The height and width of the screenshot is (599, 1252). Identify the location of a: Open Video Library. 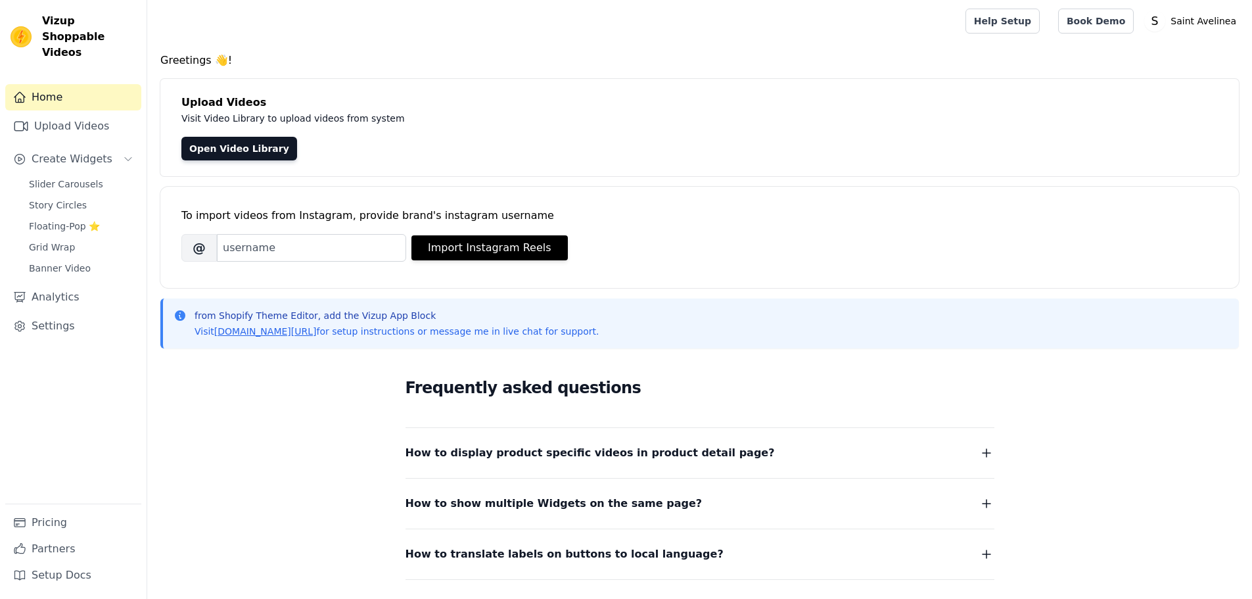
(239, 148).